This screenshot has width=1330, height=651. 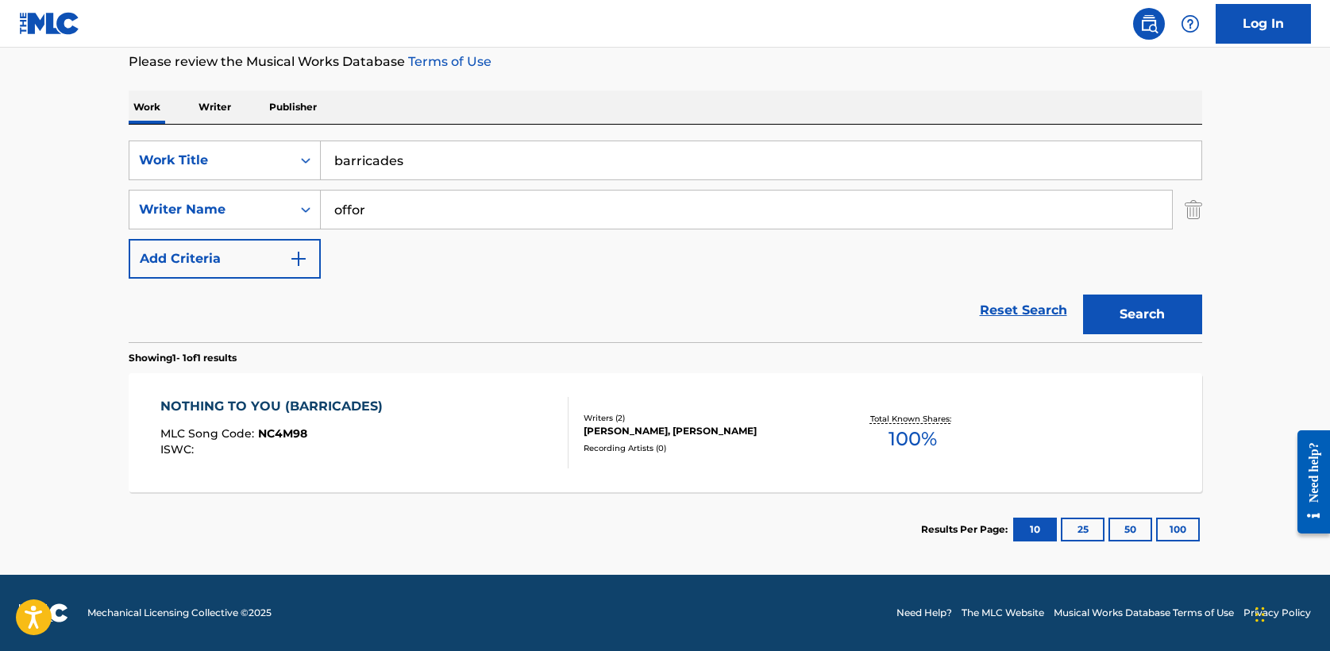 What do you see at coordinates (1003, 613) in the screenshot?
I see `a: The MLC Website` at bounding box center [1003, 613].